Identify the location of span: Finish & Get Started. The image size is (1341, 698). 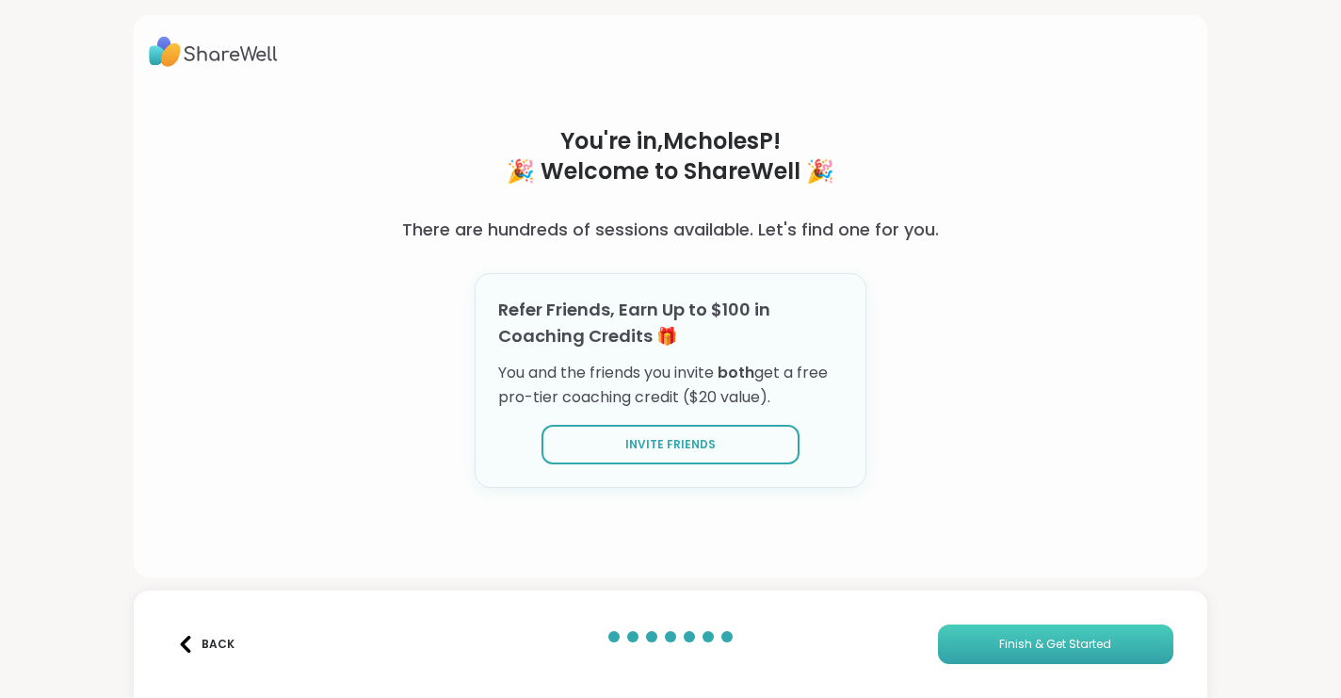
(1055, 644).